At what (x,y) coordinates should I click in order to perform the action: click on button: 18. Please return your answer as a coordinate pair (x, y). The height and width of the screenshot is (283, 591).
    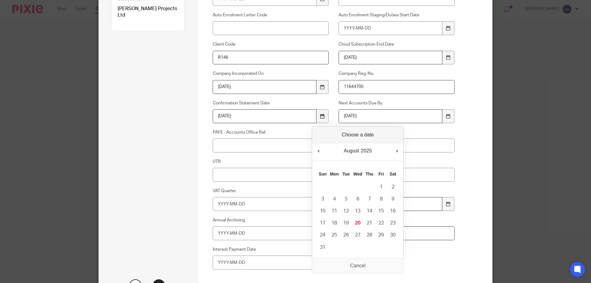
    Looking at the image, I should click on (334, 223).